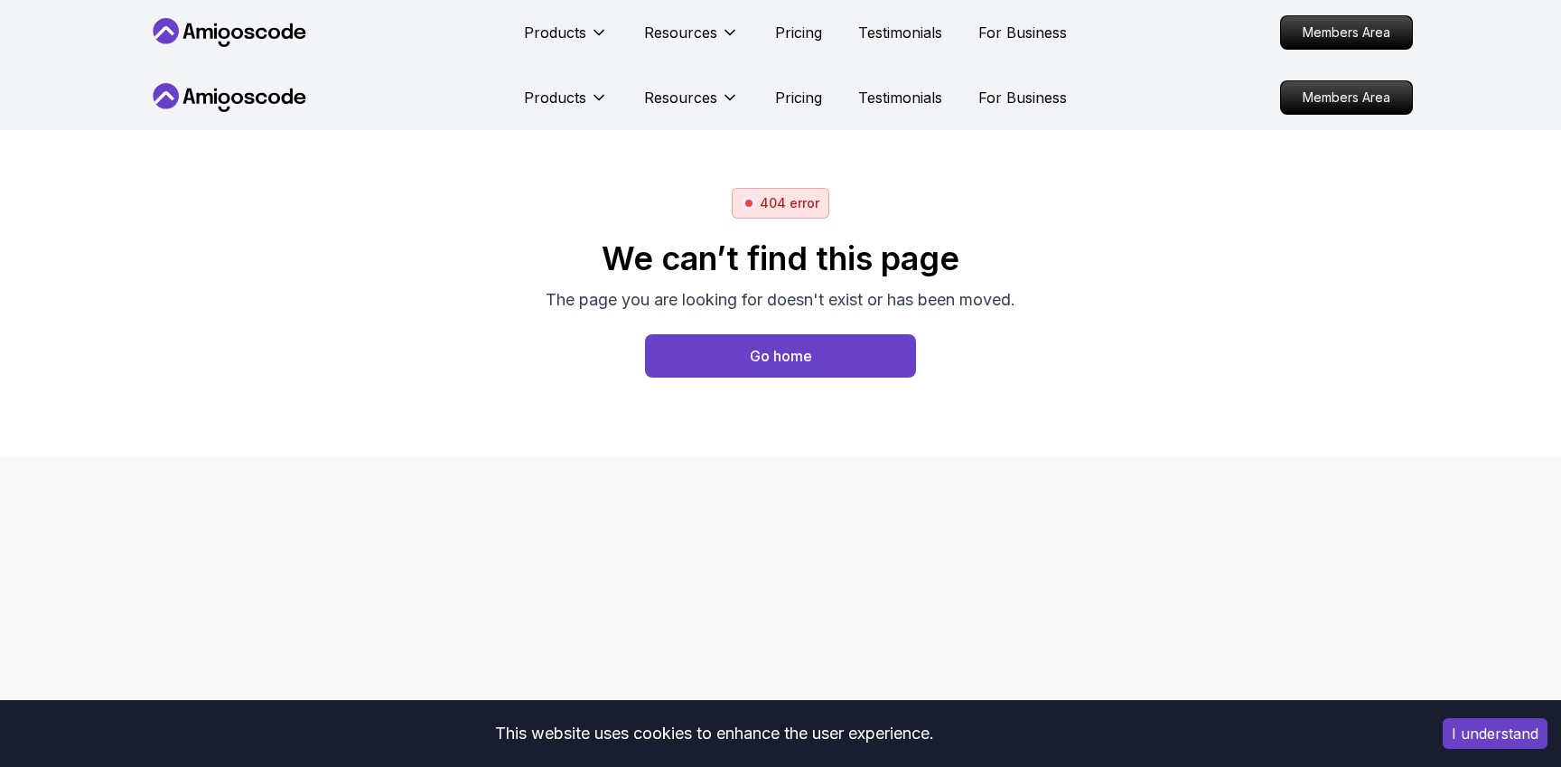 Image resolution: width=1561 pixels, height=767 pixels. Describe the element at coordinates (781, 356) in the screenshot. I see `a: Home page` at that location.